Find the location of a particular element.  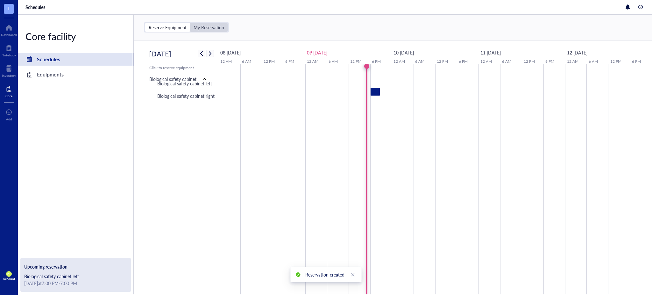

div: Dashboard is located at coordinates (9, 35).